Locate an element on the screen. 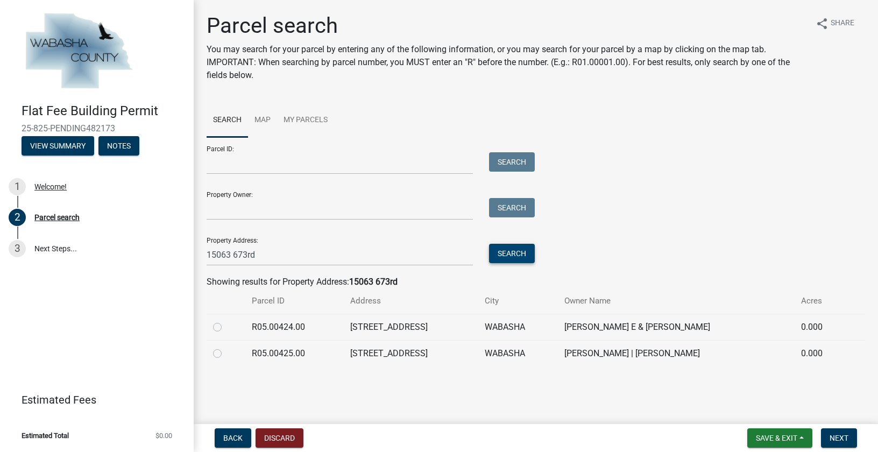  button: Save & Exit is located at coordinates (779, 438).